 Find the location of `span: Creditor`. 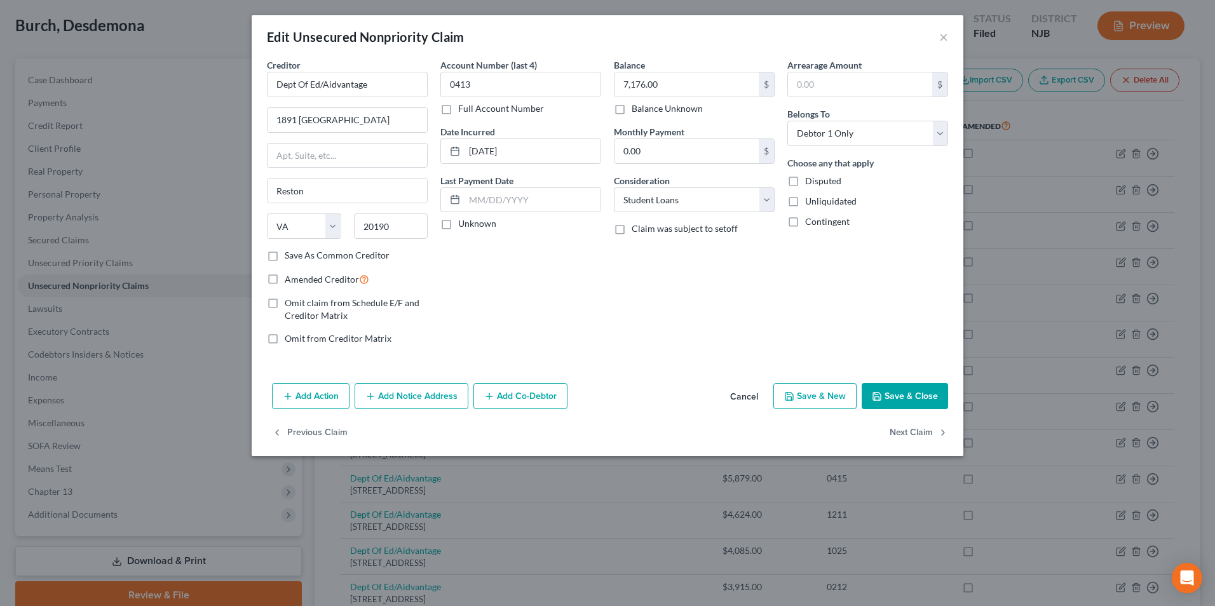

span: Creditor is located at coordinates (283, 65).